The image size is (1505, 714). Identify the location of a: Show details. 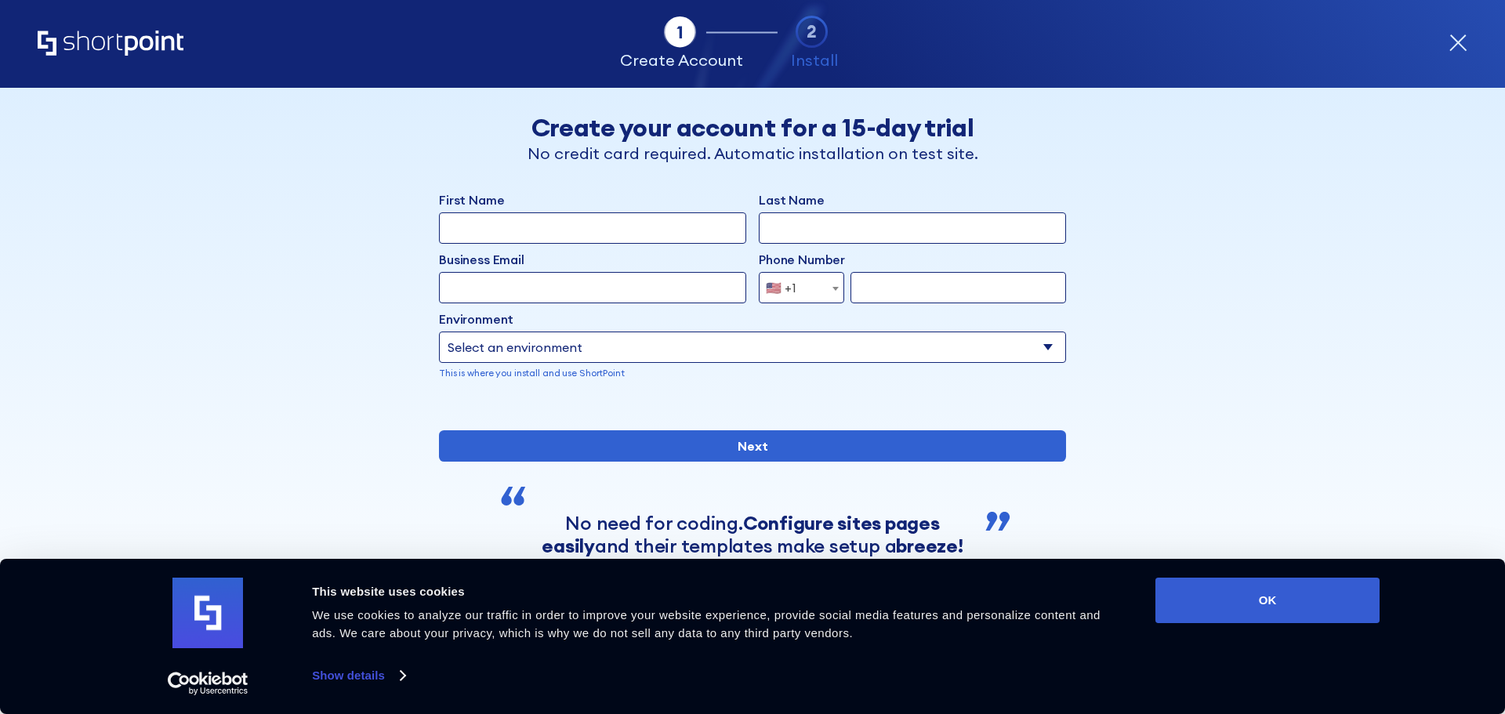
(358, 676).